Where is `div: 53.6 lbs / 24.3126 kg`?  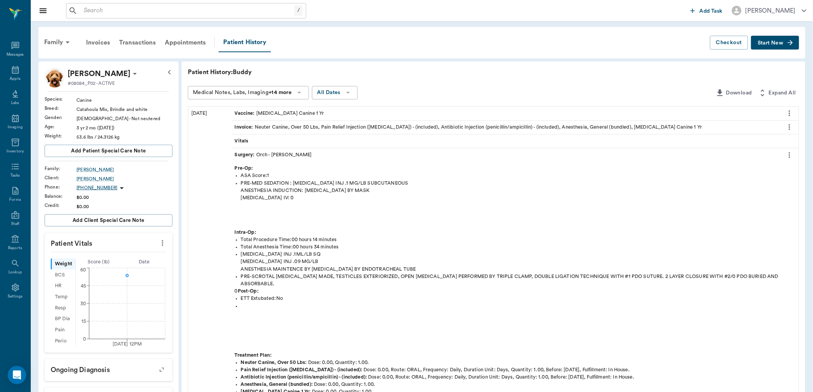 div: 53.6 lbs / 24.3126 kg is located at coordinates (124, 137).